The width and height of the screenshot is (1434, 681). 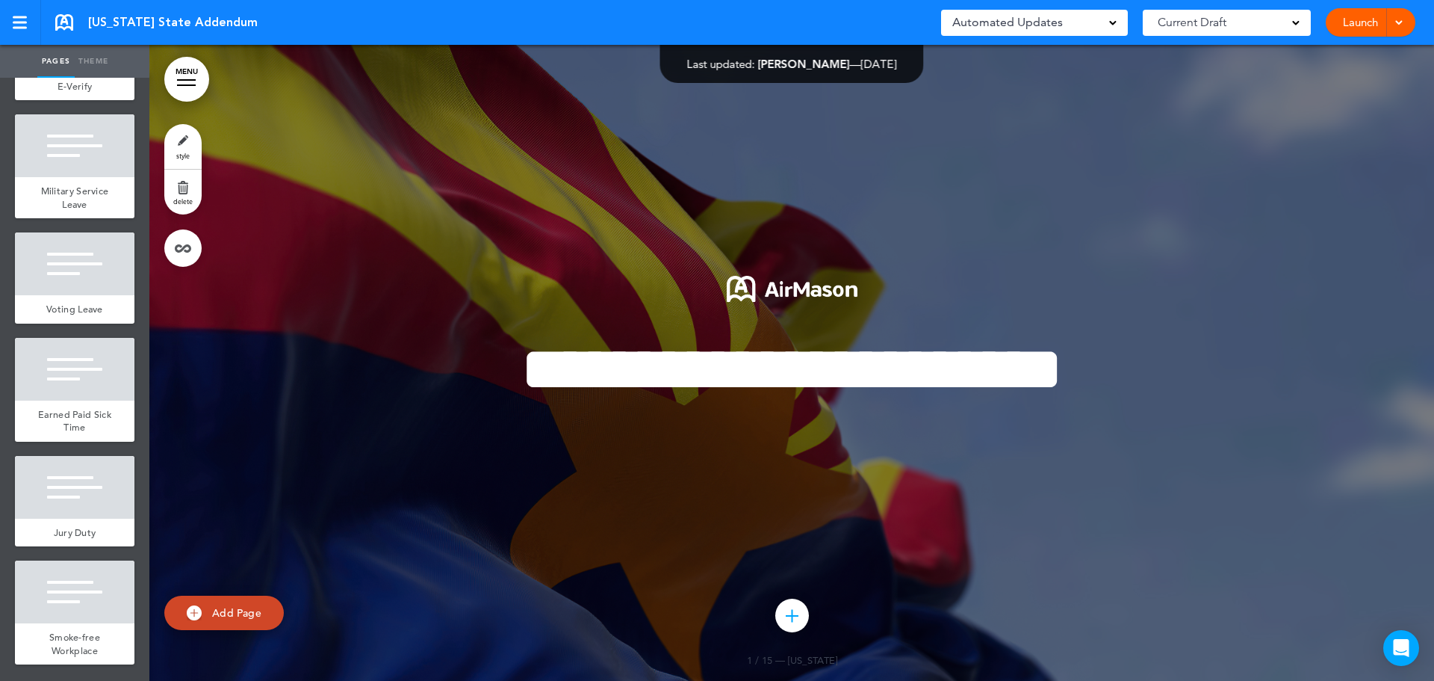 What do you see at coordinates (75, 421) in the screenshot?
I see `span: Earned Paid Sick Time` at bounding box center [75, 421].